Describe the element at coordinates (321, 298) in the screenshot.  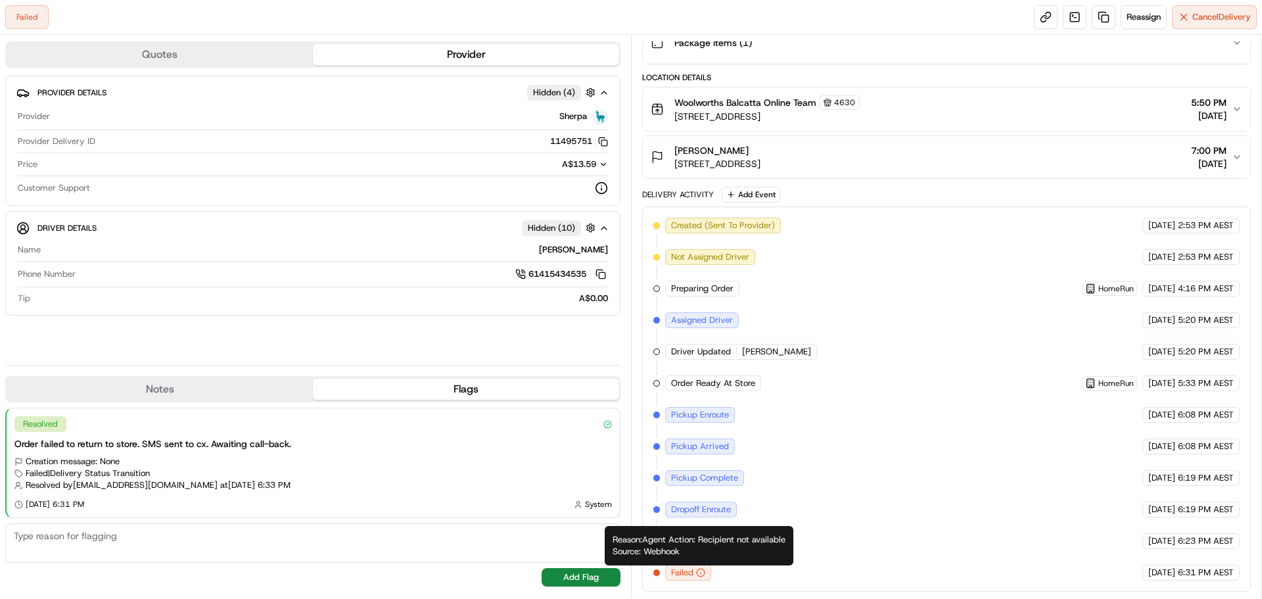
I see `div: A$0.00` at that location.